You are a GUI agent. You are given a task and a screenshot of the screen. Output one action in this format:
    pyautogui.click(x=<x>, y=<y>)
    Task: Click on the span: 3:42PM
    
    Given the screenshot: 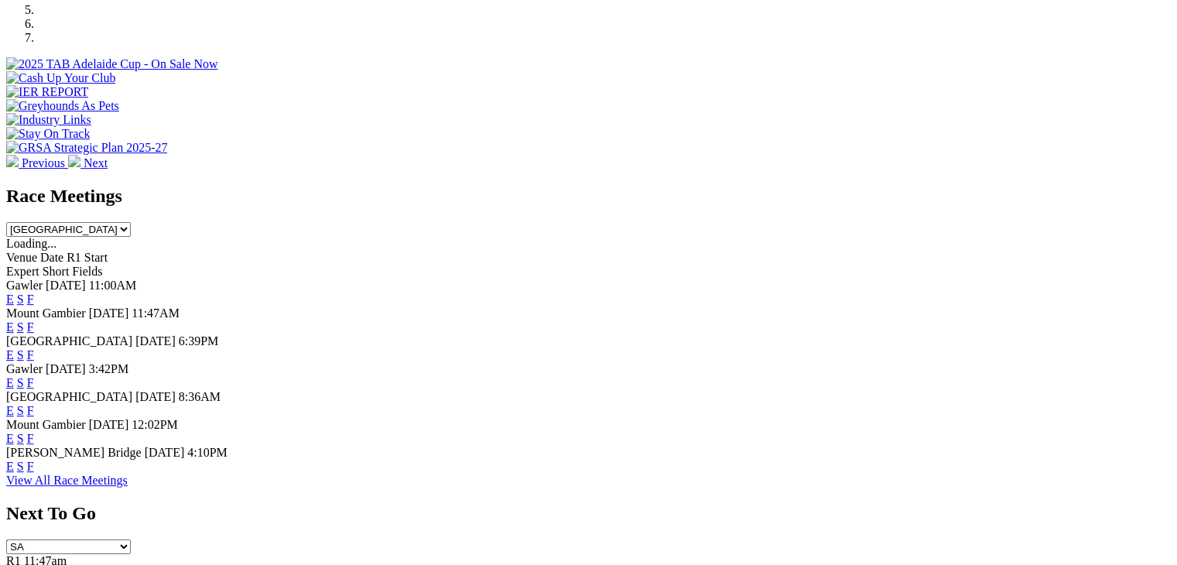 What is the action you would take?
    pyautogui.click(x=109, y=368)
    